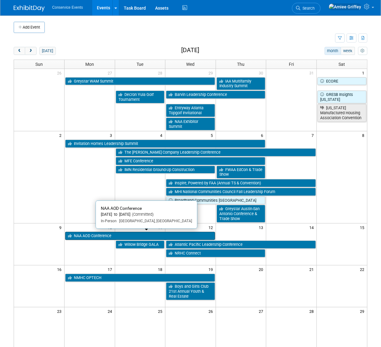  I want to click on a: Boys and Girls Club 21st Annual Youth & Real Estate, so click(190, 291).